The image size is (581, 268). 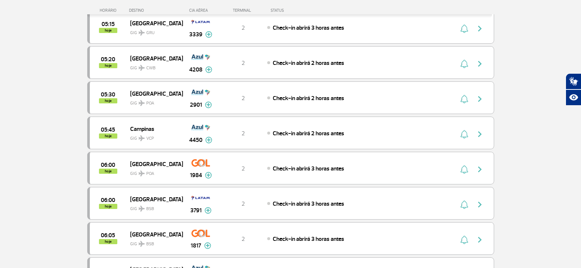 What do you see at coordinates (151, 68) in the screenshot?
I see `span: CWB` at bounding box center [151, 68].